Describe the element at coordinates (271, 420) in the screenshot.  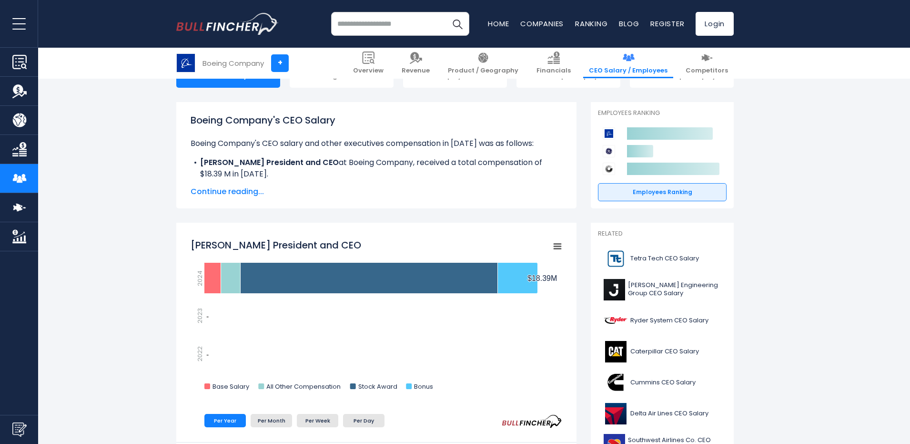
I see `li: Per Month` at that location.